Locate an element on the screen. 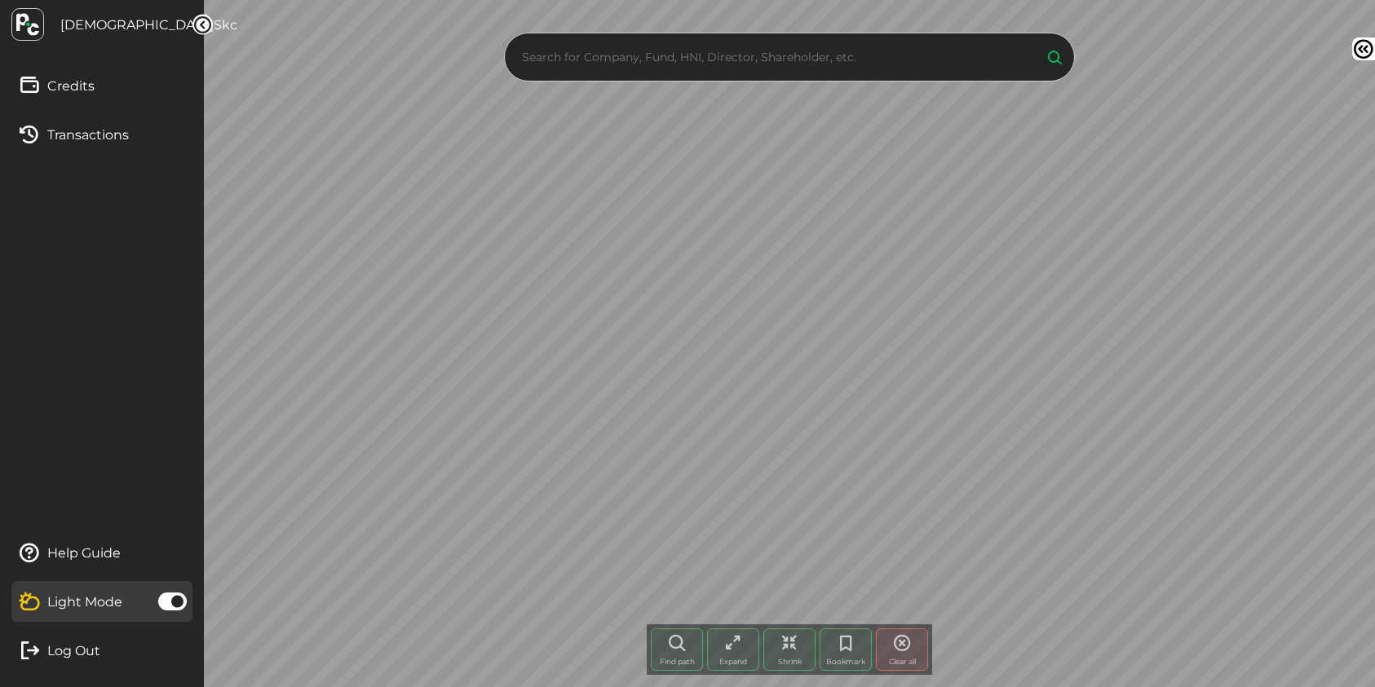 The width and height of the screenshot is (1375, 687). span: Log Out is located at coordinates (73, 651).